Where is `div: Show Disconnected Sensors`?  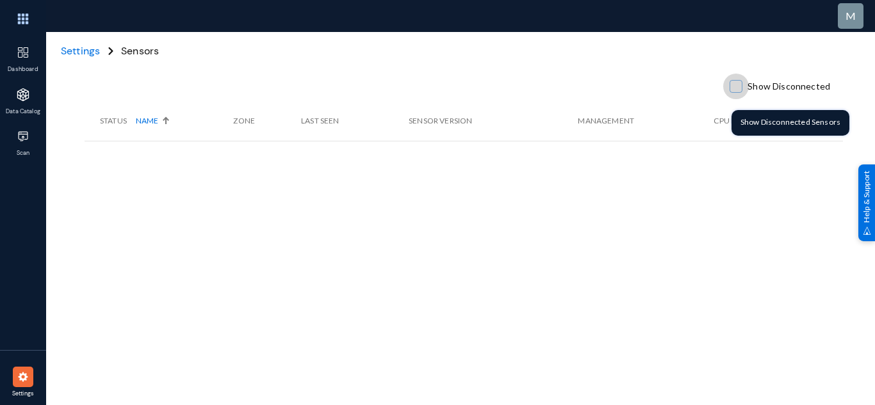
div: Show Disconnected Sensors is located at coordinates (790, 123).